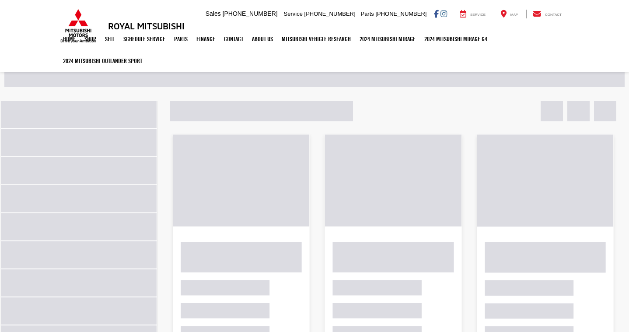 The image size is (629, 332). What do you see at coordinates (514, 14) in the screenshot?
I see `span: Map` at bounding box center [514, 14].